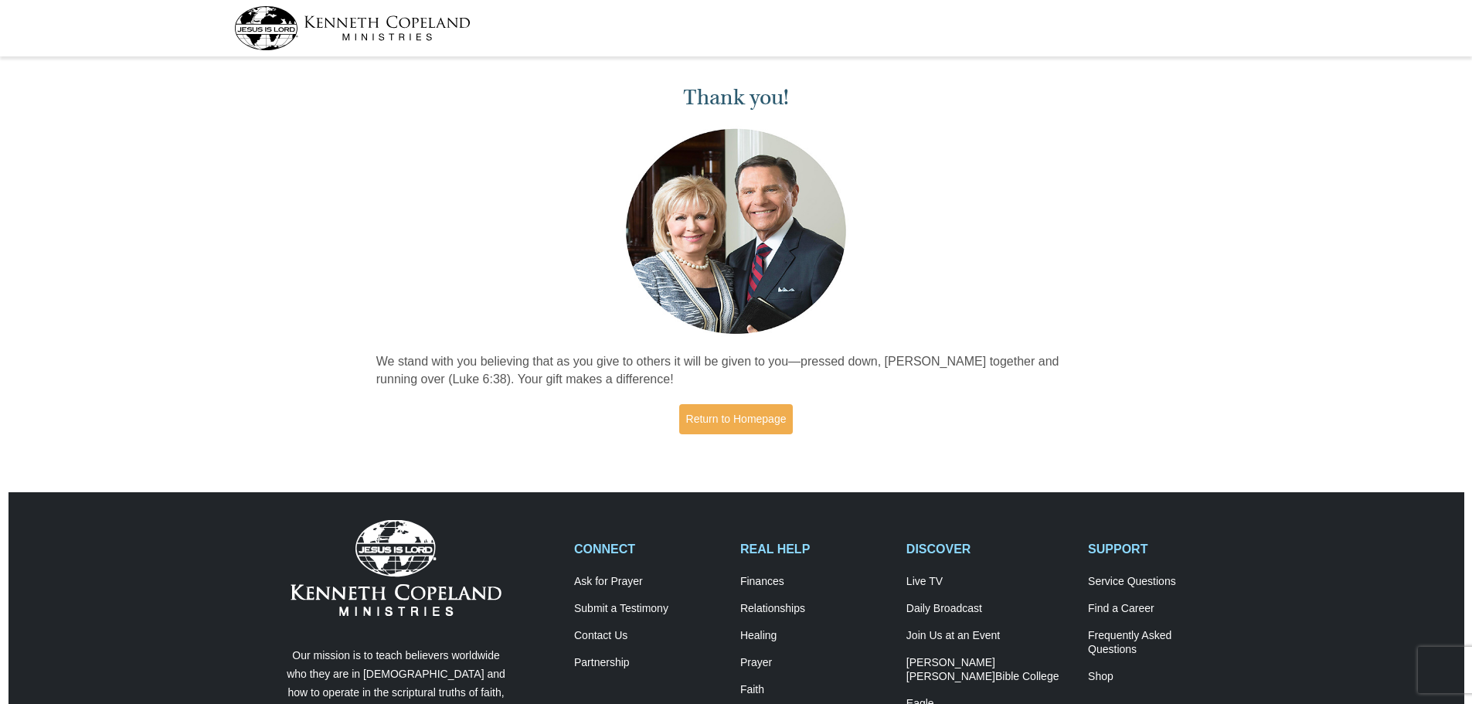 The width and height of the screenshot is (1472, 704). I want to click on a: Relationships, so click(815, 609).